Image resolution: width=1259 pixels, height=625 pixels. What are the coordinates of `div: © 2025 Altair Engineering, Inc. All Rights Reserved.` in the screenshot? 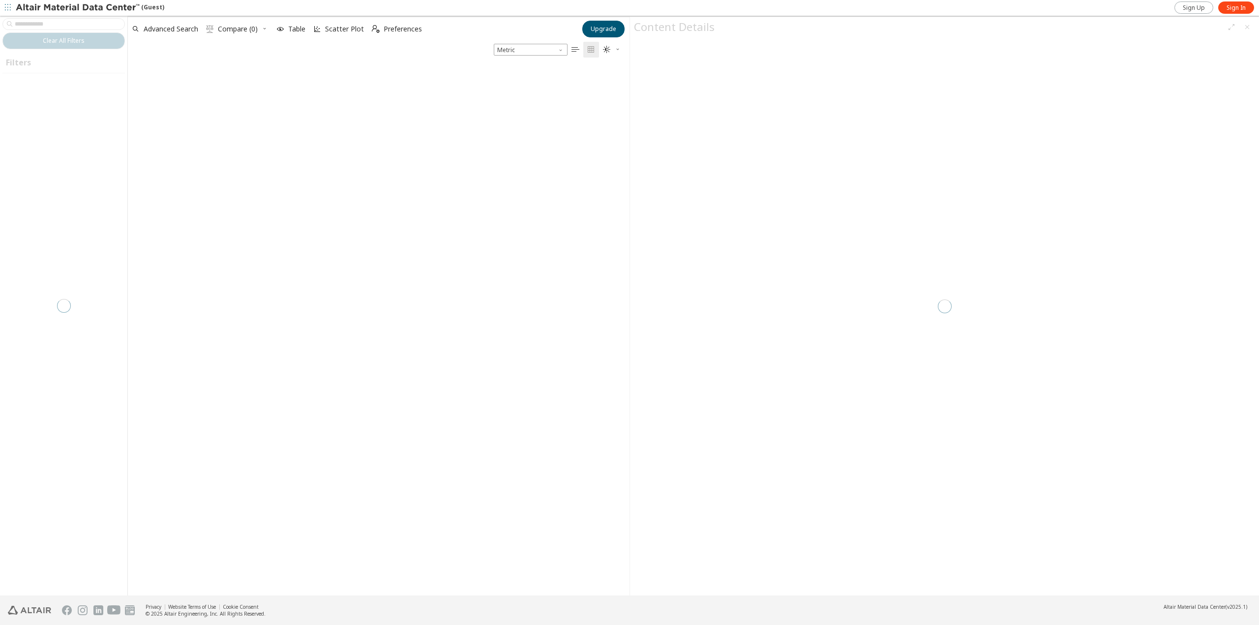 It's located at (206, 614).